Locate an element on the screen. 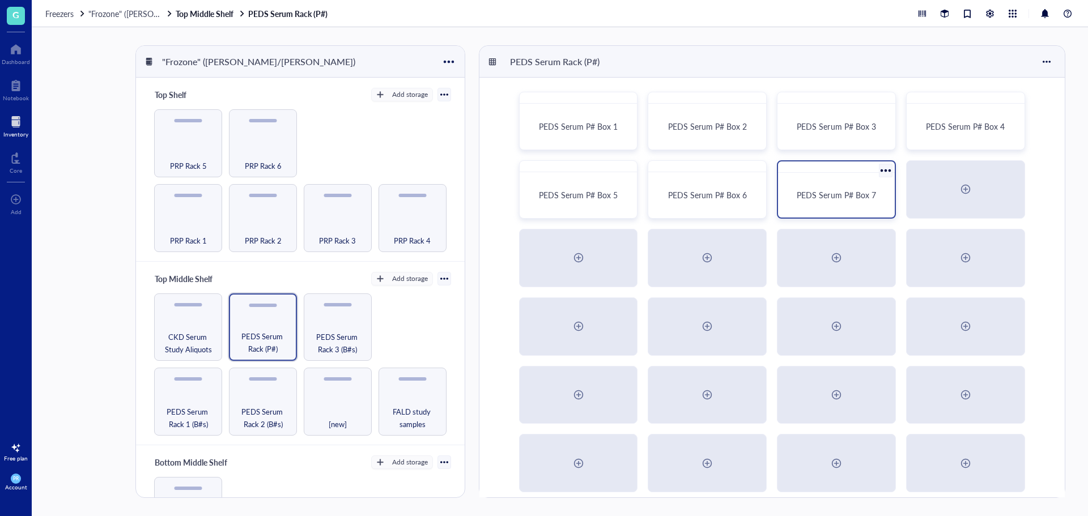 This screenshot has height=516, width=1088. div: Add is located at coordinates (16, 212).